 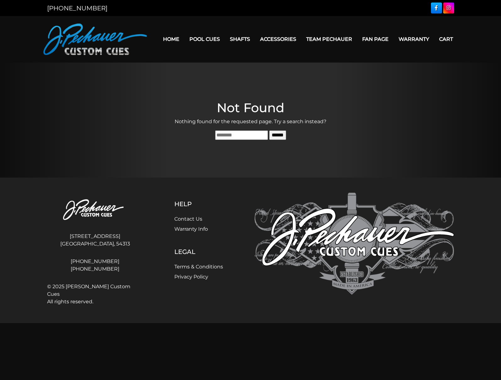 I want to click on a: Cart, so click(x=446, y=39).